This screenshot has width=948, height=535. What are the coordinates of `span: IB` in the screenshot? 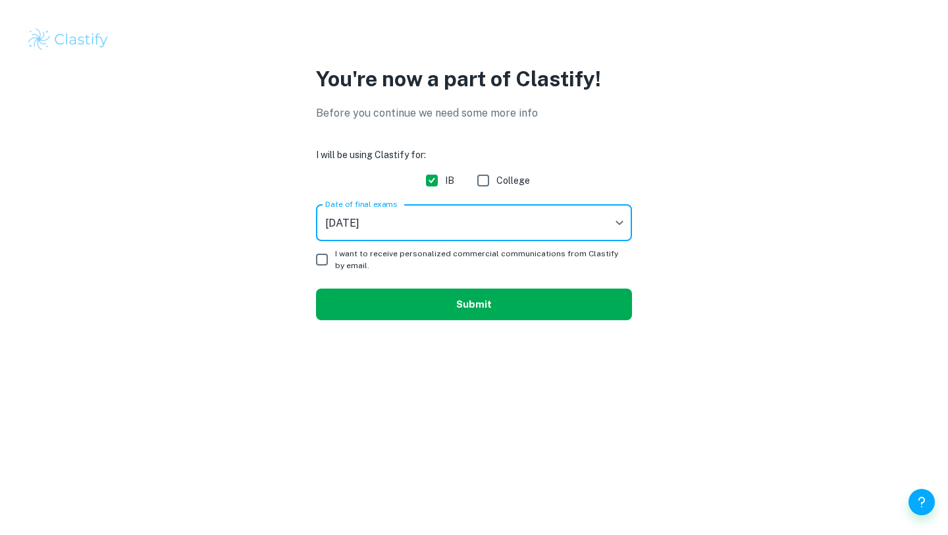 It's located at (450, 180).